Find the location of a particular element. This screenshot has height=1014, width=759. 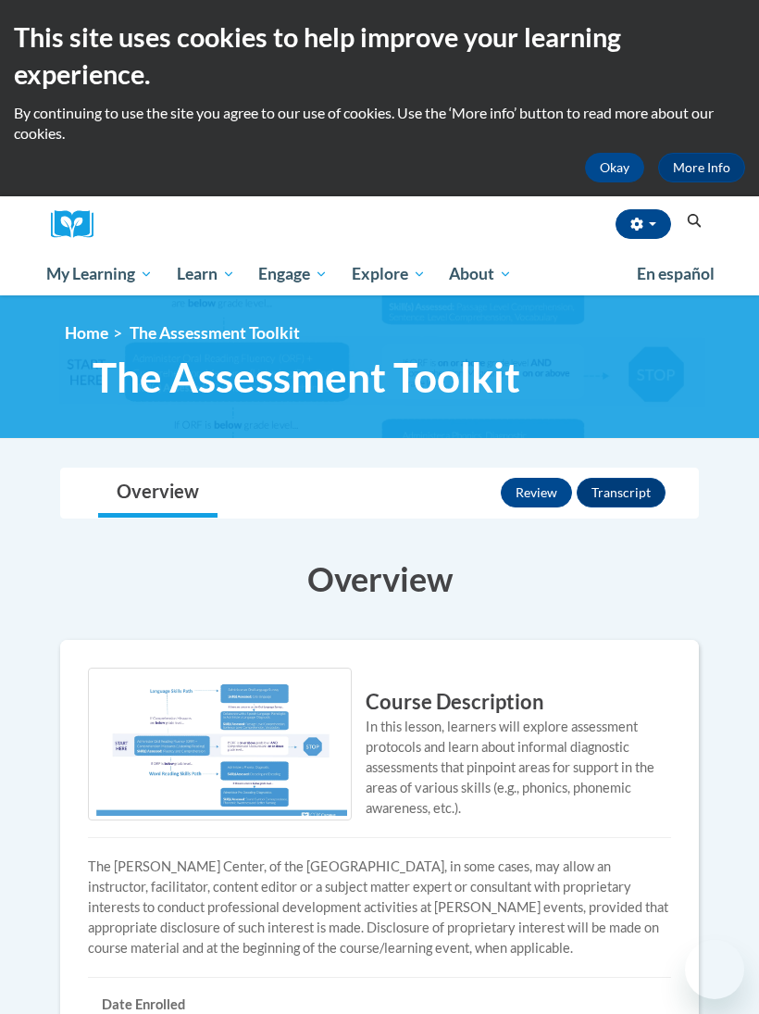

button: Review is located at coordinates (536, 493).